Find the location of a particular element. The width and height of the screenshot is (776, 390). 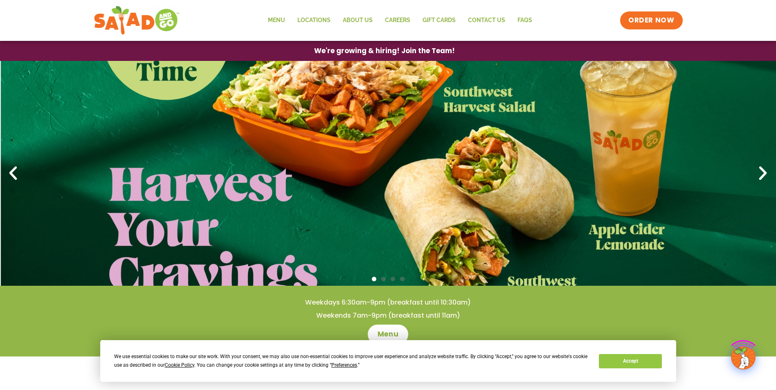

img: new-SAG-logo-768×292 is located at coordinates (137, 20).